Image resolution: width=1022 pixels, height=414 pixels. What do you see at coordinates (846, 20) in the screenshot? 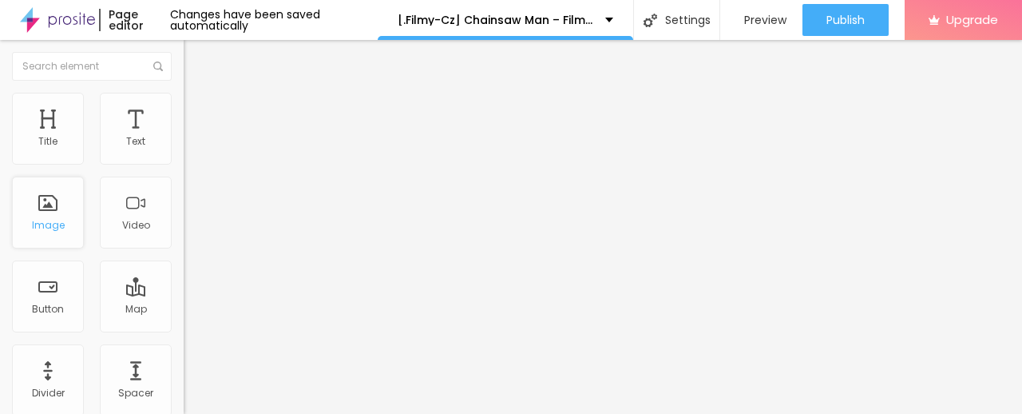
I see `span: Publish` at bounding box center [846, 20].